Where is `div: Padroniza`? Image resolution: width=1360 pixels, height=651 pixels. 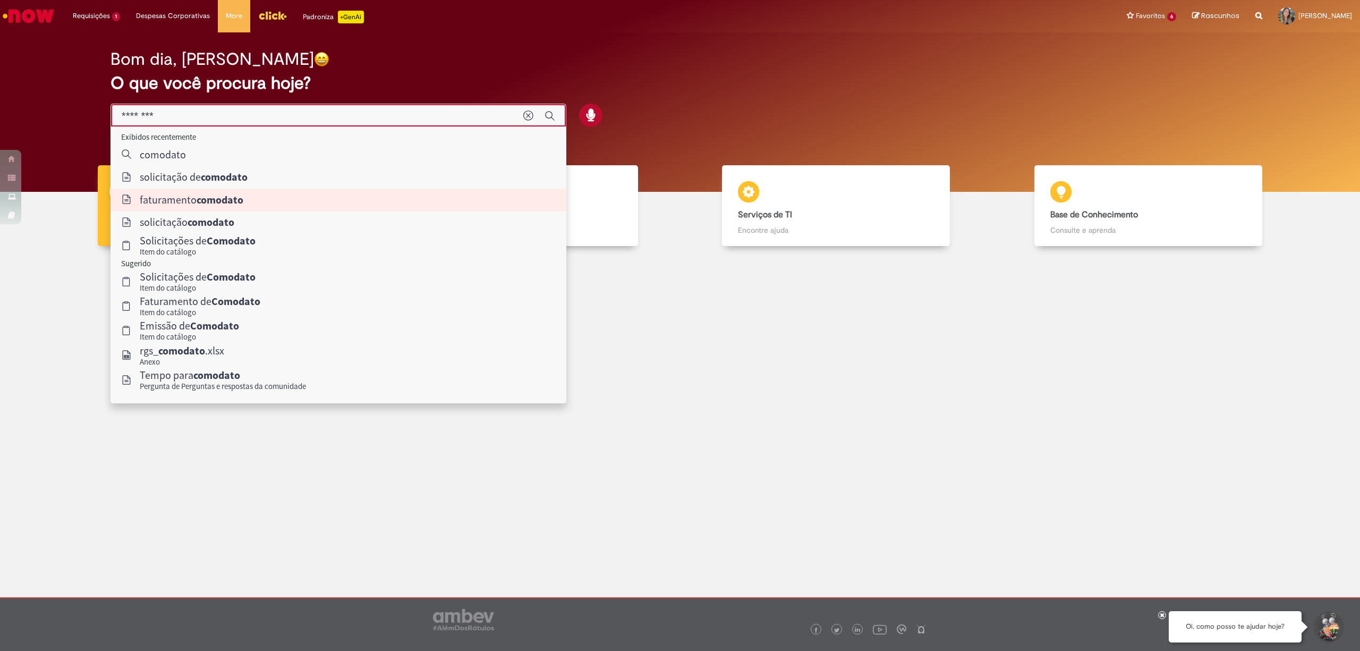
div: Padroniza is located at coordinates (333, 17).